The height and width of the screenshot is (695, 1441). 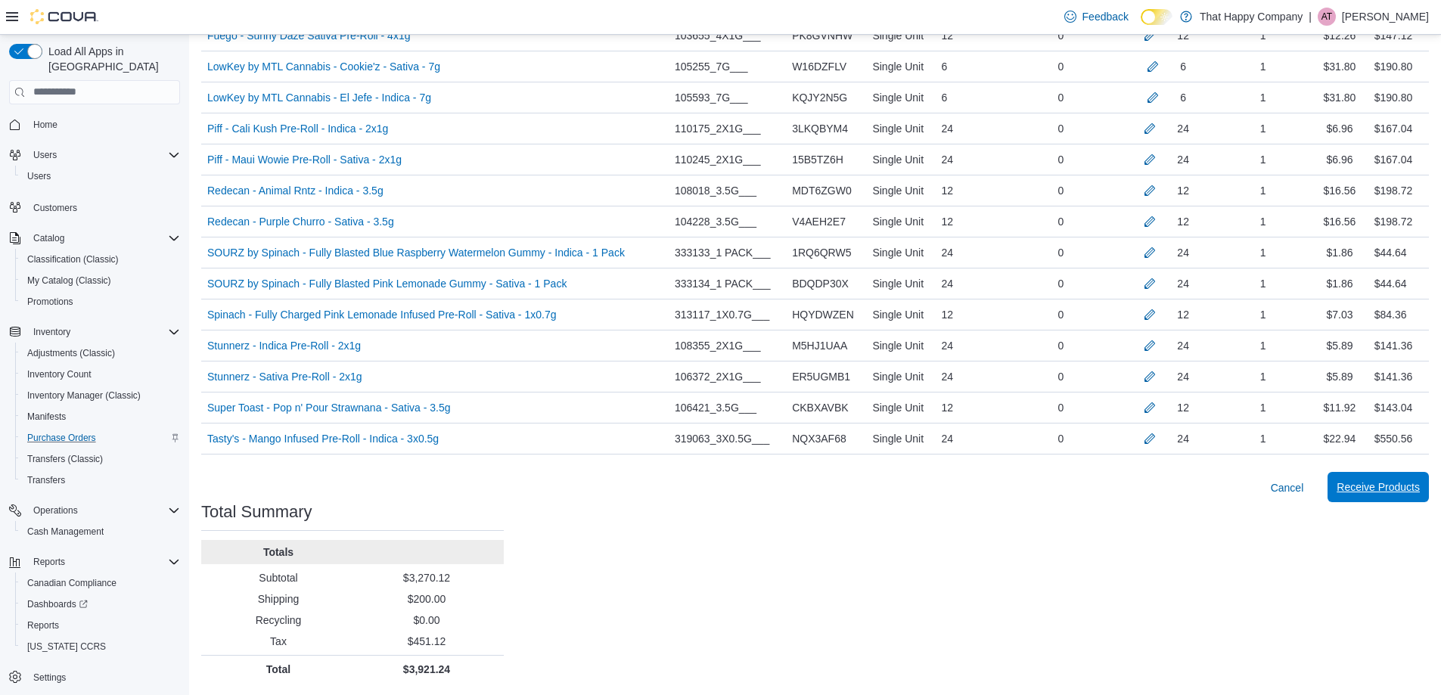 I want to click on span: Inventory Count, so click(x=101, y=374).